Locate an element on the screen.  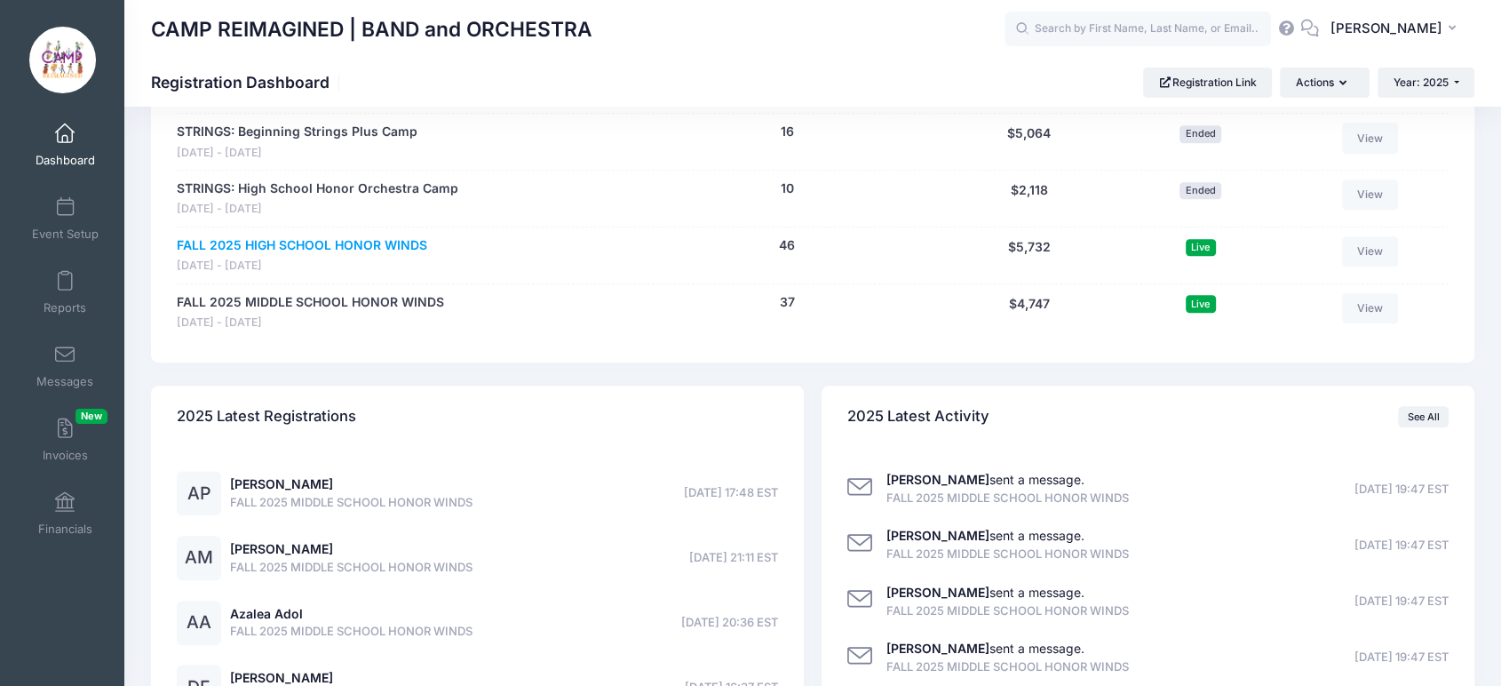
a: FALL 2025 HIGH SCHOOL HONOR WINDS is located at coordinates (302, 245).